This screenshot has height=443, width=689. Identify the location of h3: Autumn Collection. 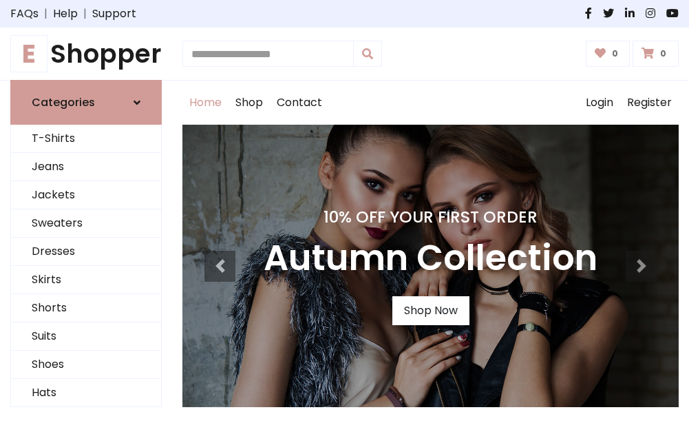
(430, 258).